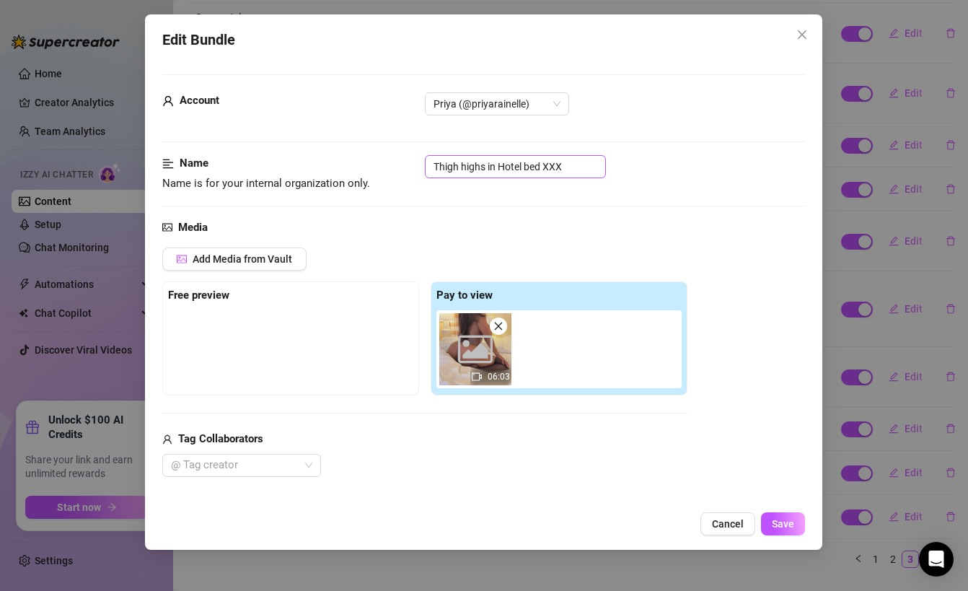  Describe the element at coordinates (221, 439) in the screenshot. I see `strong: Tag Collaborators` at that location.